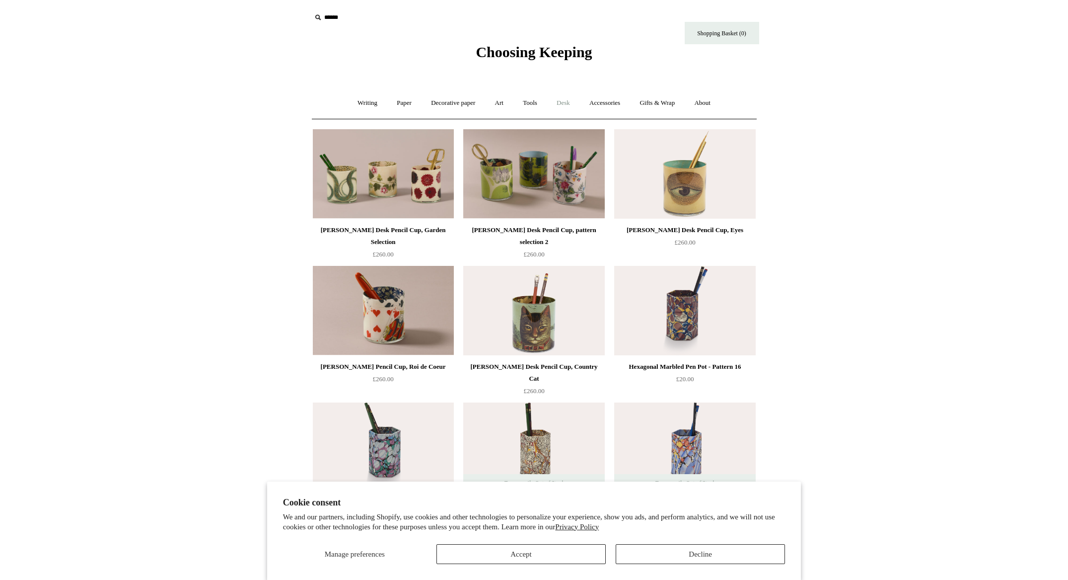 This screenshot has height=580, width=1068. Describe the element at coordinates (534, 447) in the screenshot. I see `img: Hexagonal Marbled Pen Pot - Pattern 18` at that location.